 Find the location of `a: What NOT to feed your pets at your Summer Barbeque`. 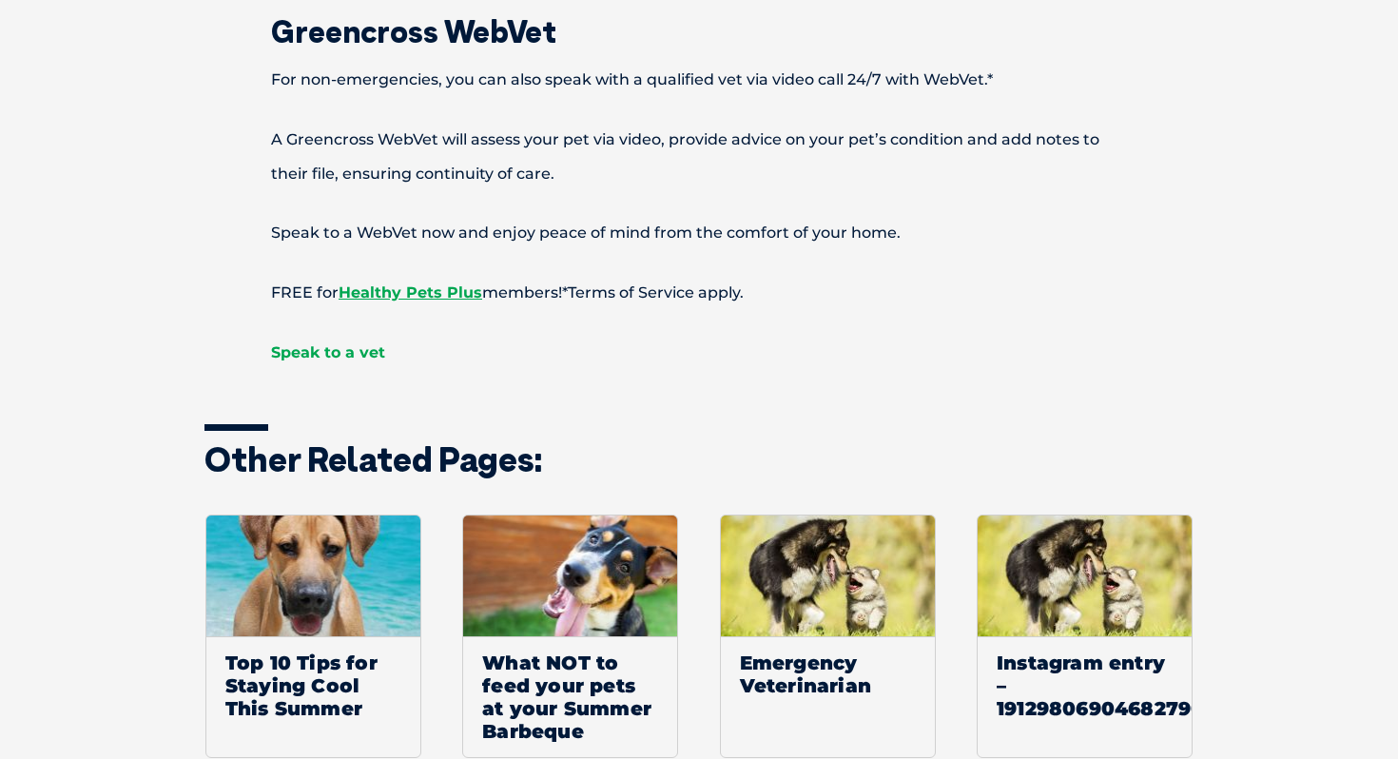

a: What NOT to feed your pets at your Summer Barbeque is located at coordinates (570, 636).